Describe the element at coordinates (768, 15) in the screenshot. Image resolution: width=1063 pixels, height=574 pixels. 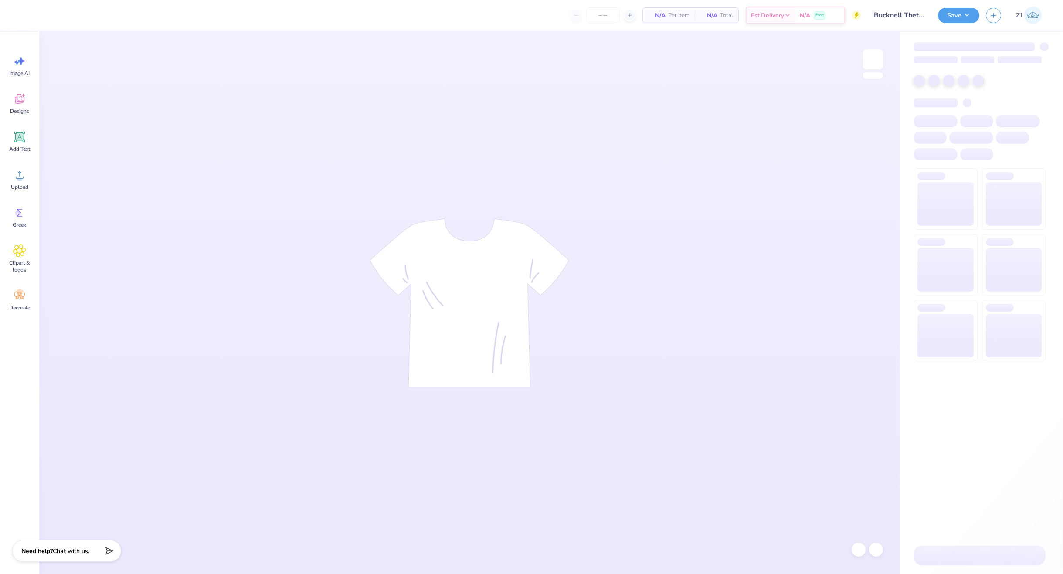
I see `span: Est. Delivery` at that location.